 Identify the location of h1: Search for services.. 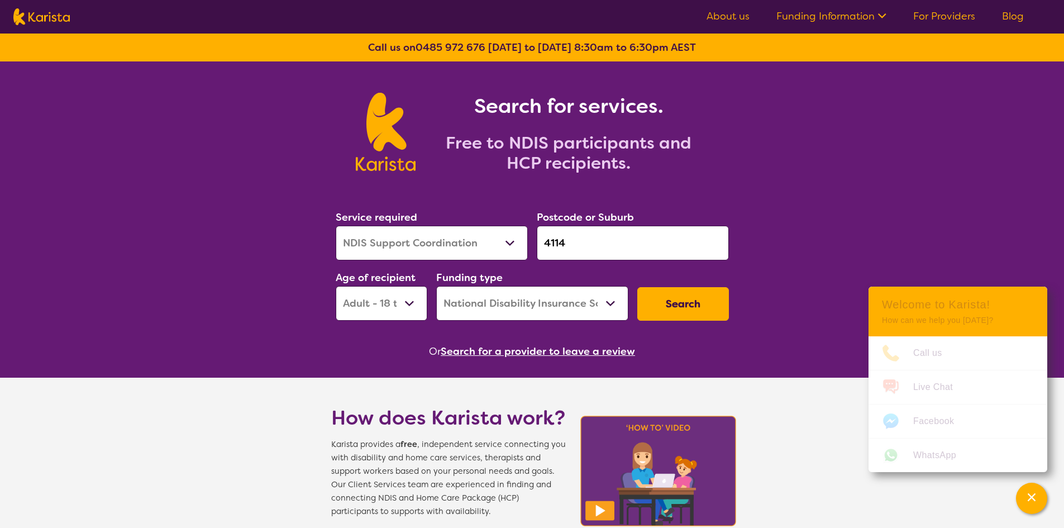
(569, 106).